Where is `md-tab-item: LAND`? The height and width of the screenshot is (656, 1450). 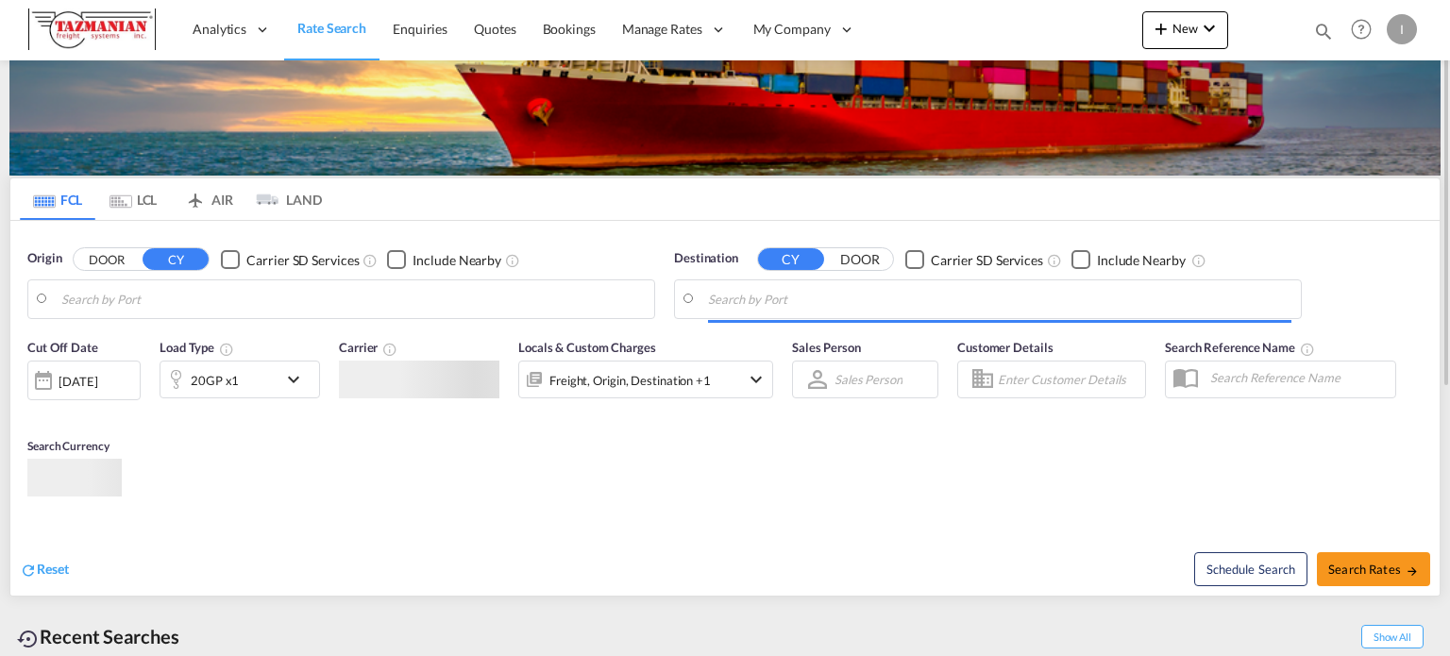
md-tab-item: LAND is located at coordinates (284, 199).